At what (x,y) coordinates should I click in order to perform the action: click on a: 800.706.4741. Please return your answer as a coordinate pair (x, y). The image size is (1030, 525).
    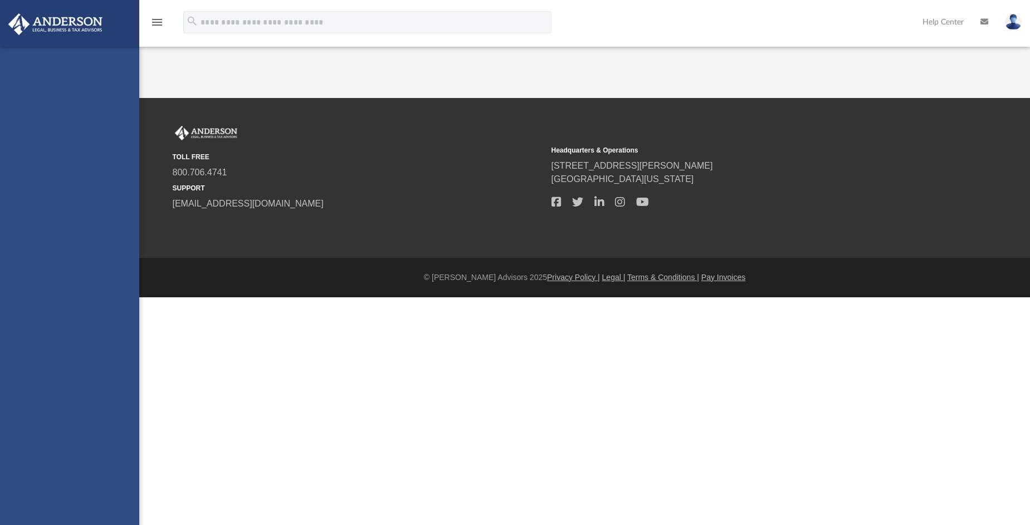
    Looking at the image, I should click on (200, 172).